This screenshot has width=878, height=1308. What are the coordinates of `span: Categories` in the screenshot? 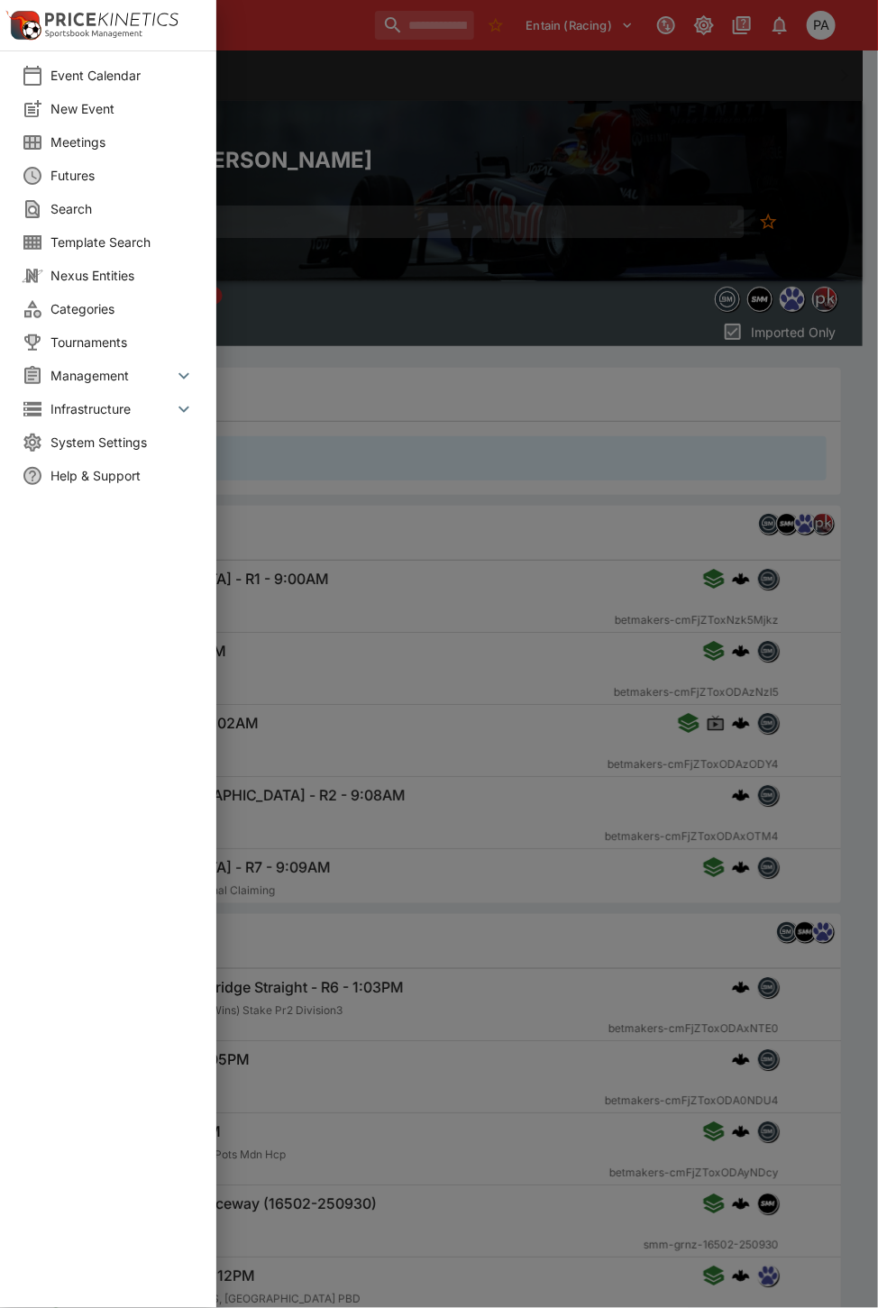 It's located at (123, 308).